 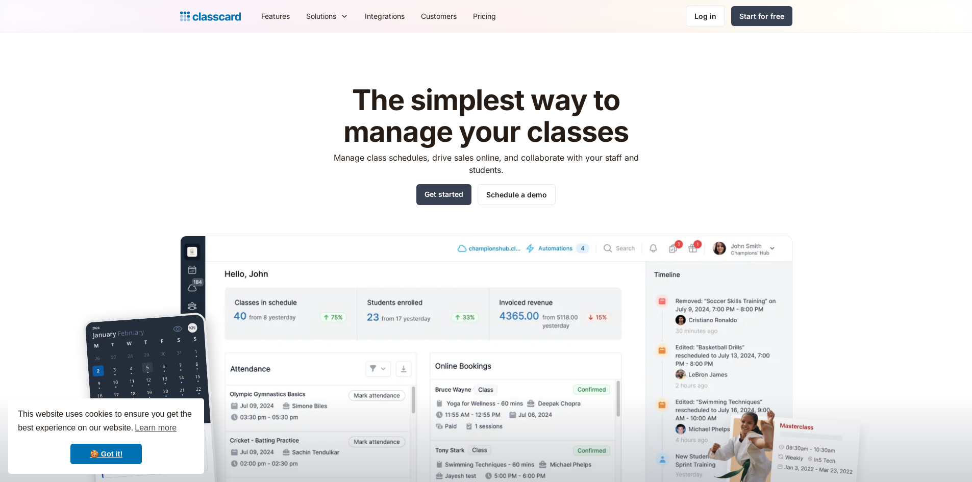 What do you see at coordinates (106, 436) in the screenshot?
I see `div: cookieconsent` at bounding box center [106, 436].